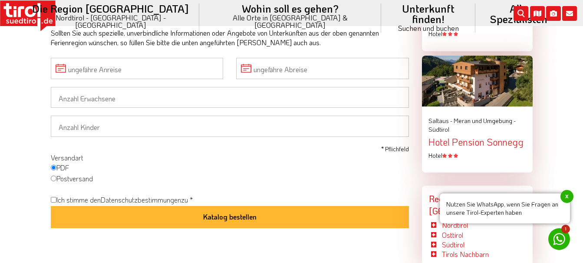 This screenshot has width=583, height=263. Describe the element at coordinates (566, 229) in the screenshot. I see `span: 1` at that location.